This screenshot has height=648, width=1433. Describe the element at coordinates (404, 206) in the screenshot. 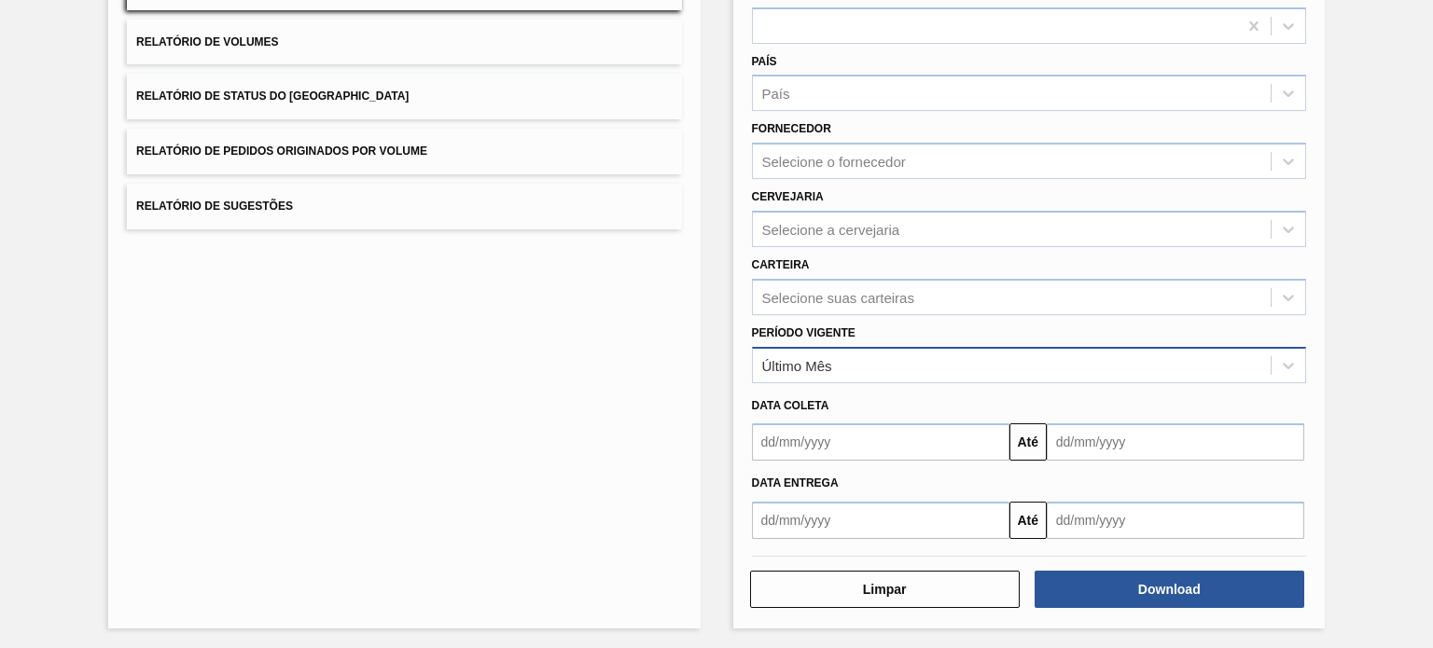

I see `button: Relatório de Sugestões` at that location.